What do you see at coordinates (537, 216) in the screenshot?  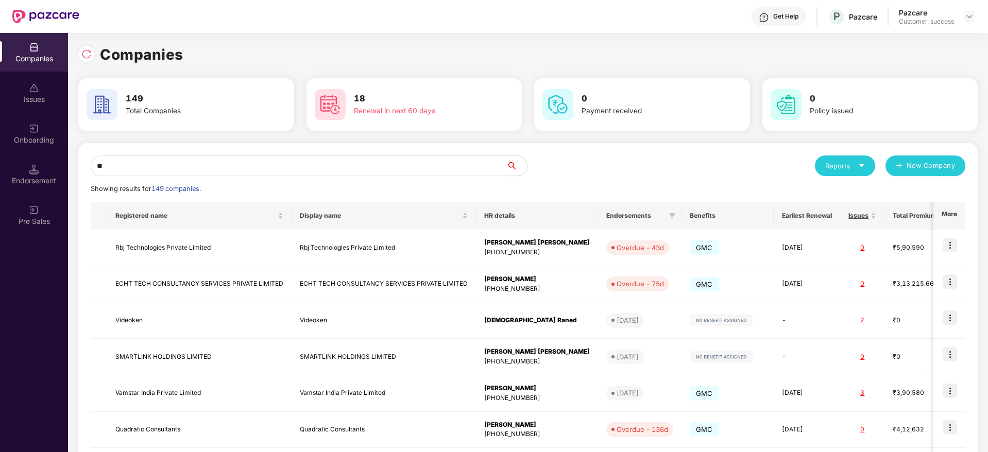 I see `th: HR details` at bounding box center [537, 216].